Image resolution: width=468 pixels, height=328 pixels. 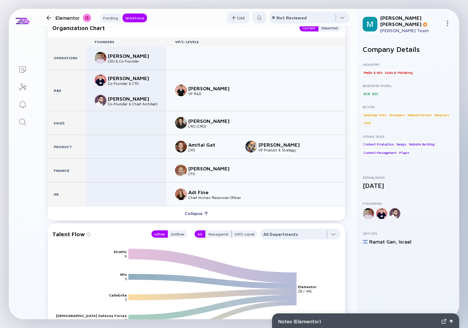 I want to click on div: CPO, so click(x=212, y=150).